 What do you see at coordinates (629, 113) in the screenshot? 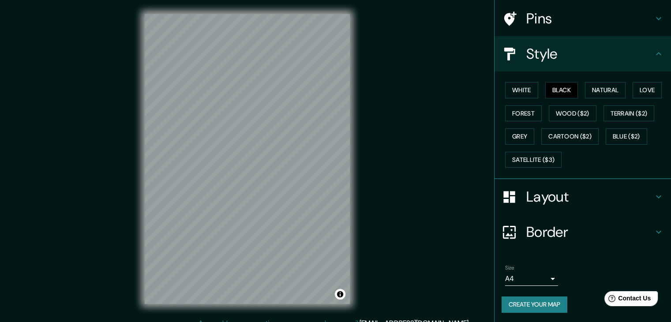
I see `button: Terrain ($2)` at bounding box center [629, 113].